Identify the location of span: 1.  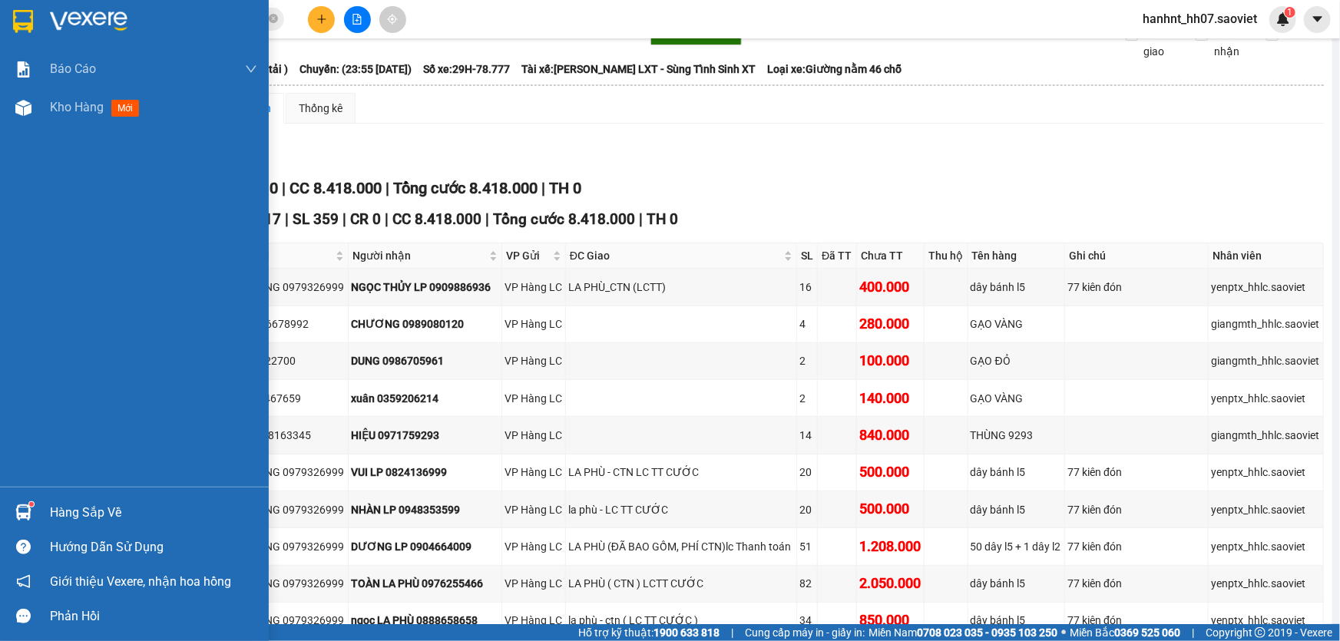
(1290, 12).